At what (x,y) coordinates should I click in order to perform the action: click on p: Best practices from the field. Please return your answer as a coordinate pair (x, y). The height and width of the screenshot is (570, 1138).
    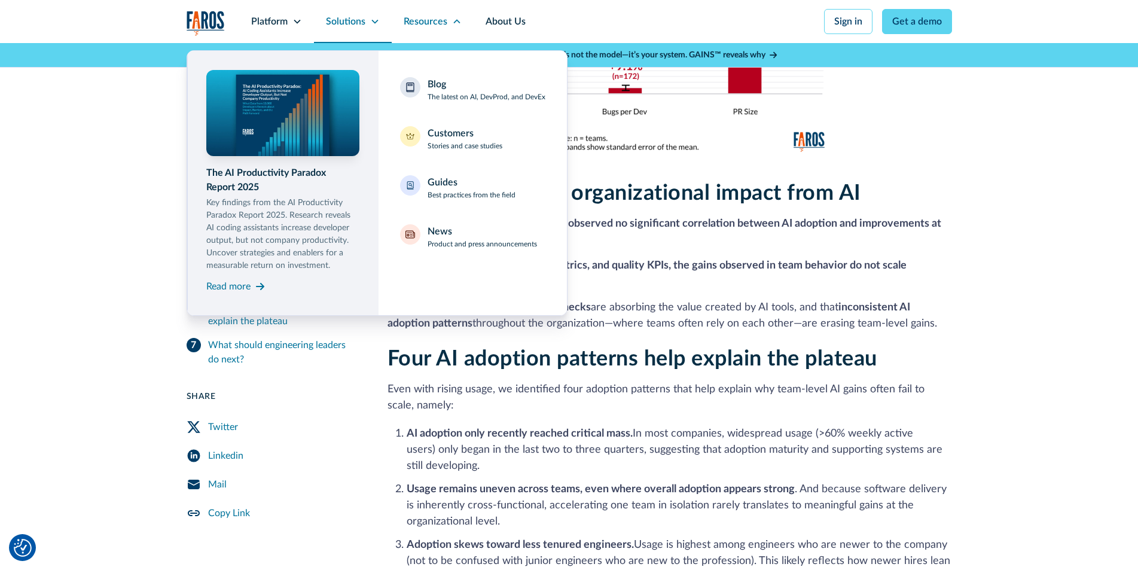
    Looking at the image, I should click on (471, 195).